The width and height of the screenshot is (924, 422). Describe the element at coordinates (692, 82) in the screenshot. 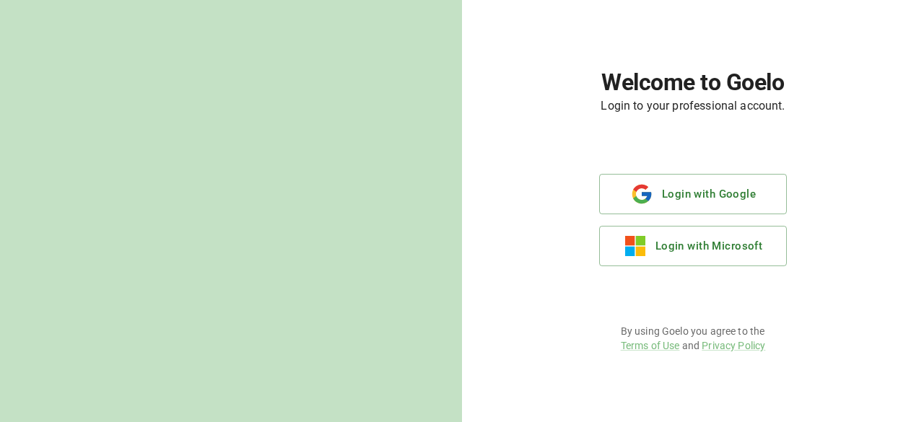

I see `h1: Welcome to Goelo` at that location.